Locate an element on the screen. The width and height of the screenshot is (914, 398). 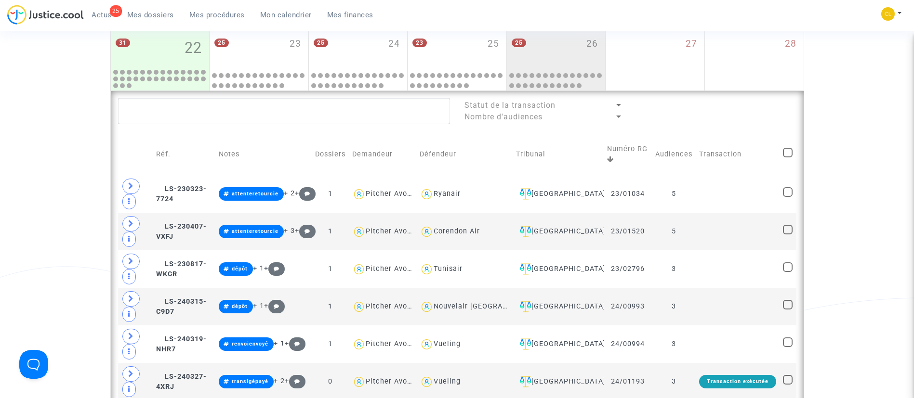
span: LS-240327-4XRJ is located at coordinates (181, 382).